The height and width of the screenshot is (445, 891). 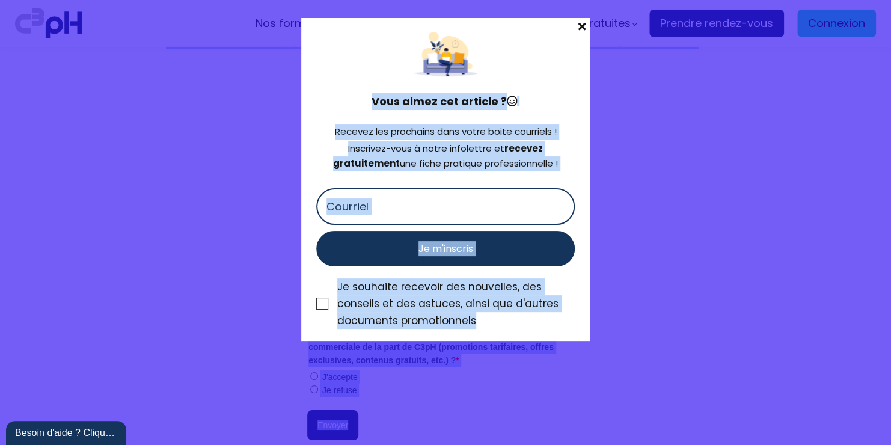 I want to click on span: Je m'inscris, so click(x=446, y=248).